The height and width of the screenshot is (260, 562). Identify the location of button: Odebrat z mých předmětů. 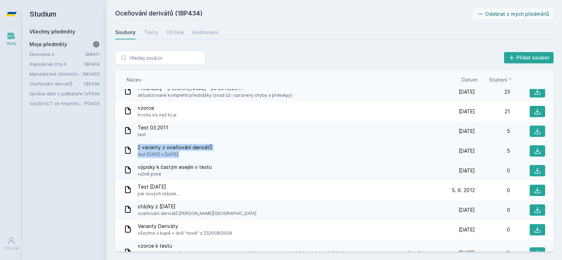
(513, 14).